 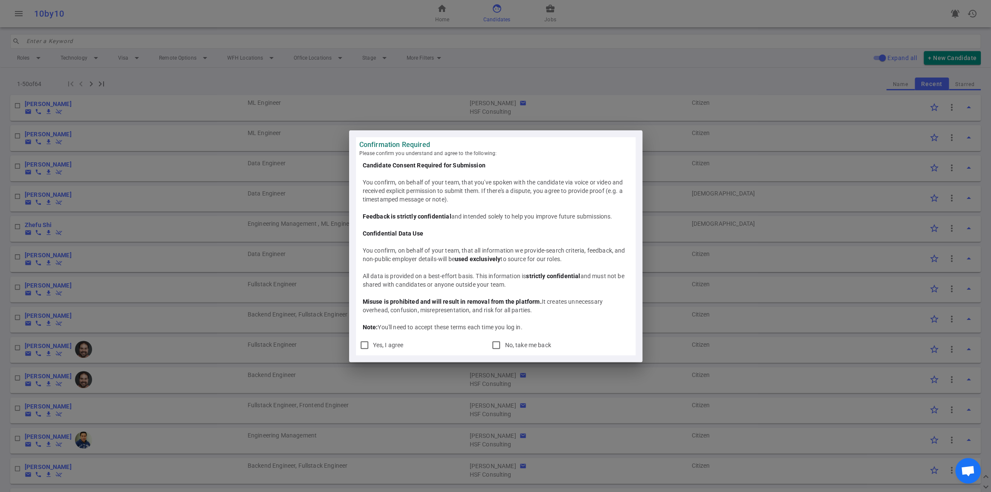 I want to click on b: strictly confidential, so click(x=553, y=276).